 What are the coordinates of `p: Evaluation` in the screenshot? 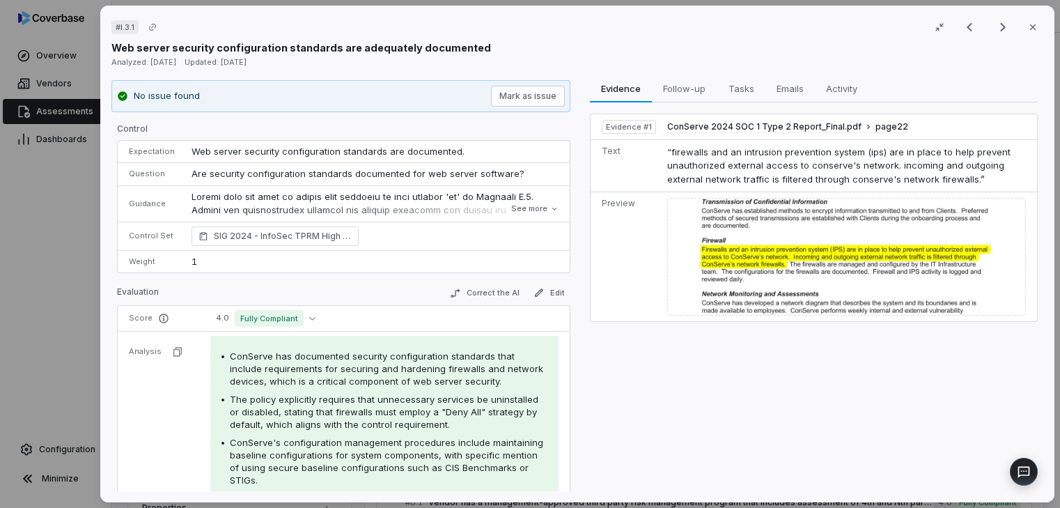 It's located at (138, 295).